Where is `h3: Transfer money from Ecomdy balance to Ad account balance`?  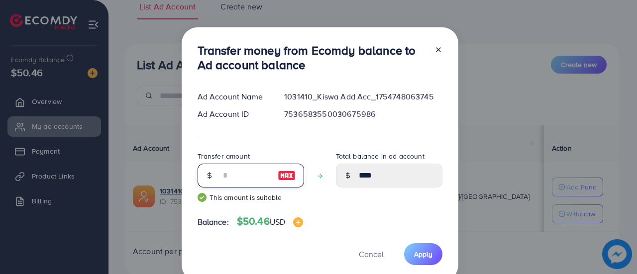 h3: Transfer money from Ecomdy balance to Ad account balance is located at coordinates (312, 58).